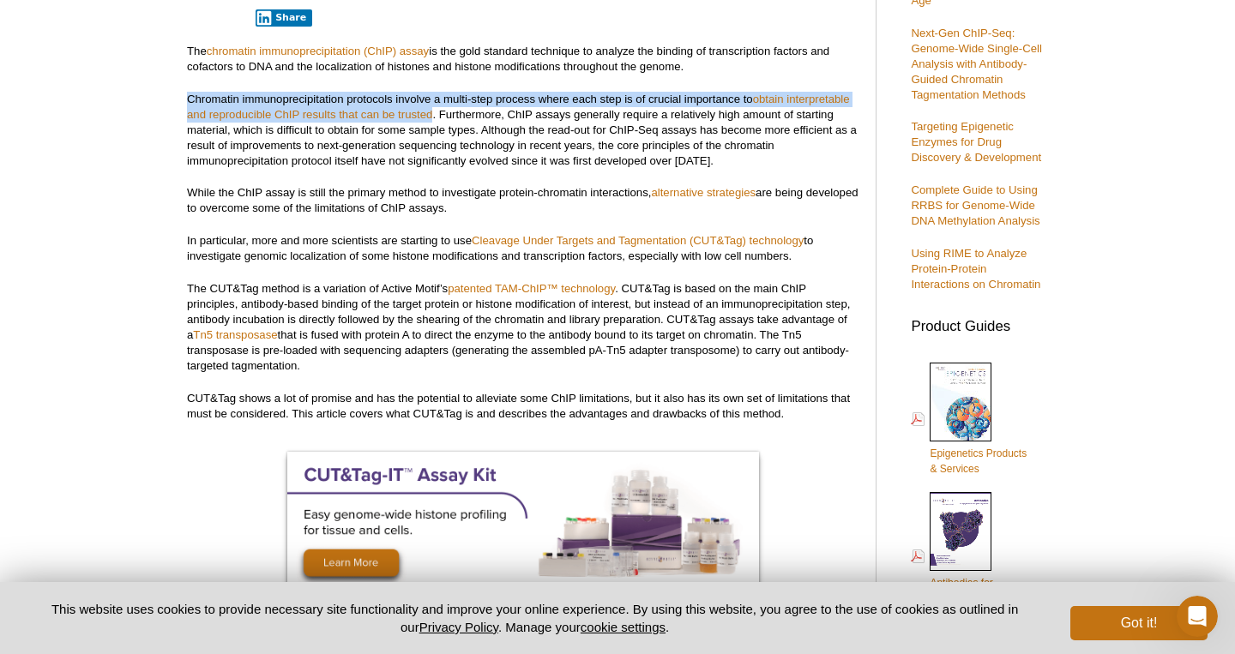  Describe the element at coordinates (317, 51) in the screenshot. I see `a: chromatin immunoprecipitation (ChIP) assay` at that location.